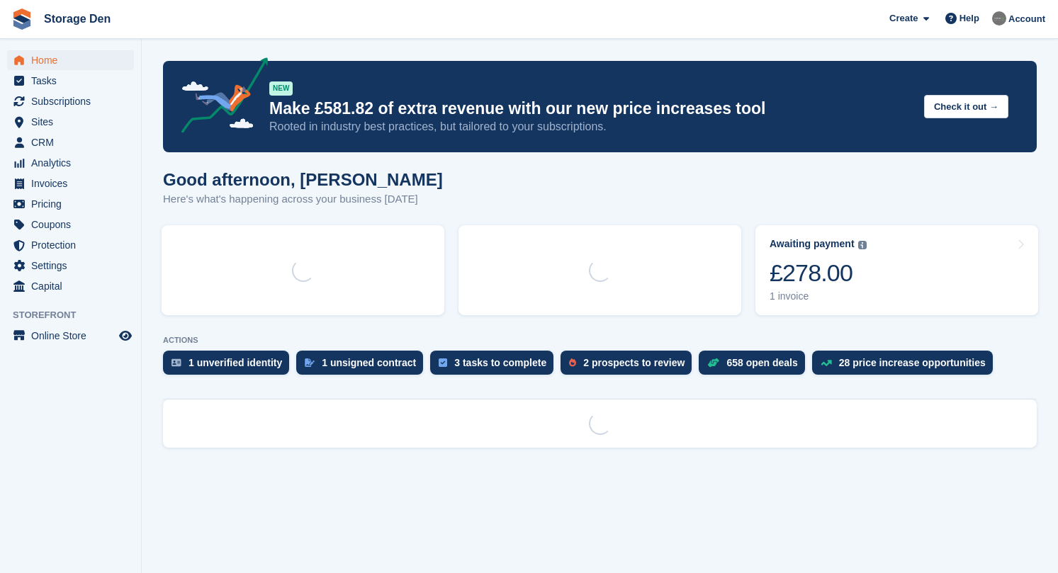  Describe the element at coordinates (74, 163) in the screenshot. I see `span: Analytics` at that location.